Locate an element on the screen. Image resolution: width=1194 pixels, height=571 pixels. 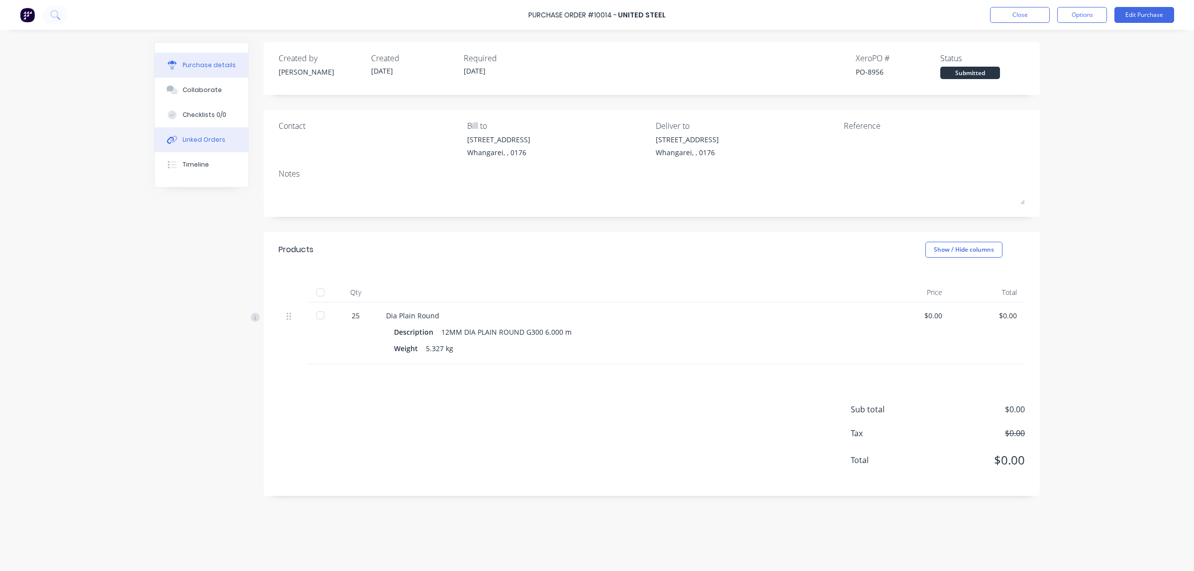
div: Collaborate is located at coordinates (202, 90).